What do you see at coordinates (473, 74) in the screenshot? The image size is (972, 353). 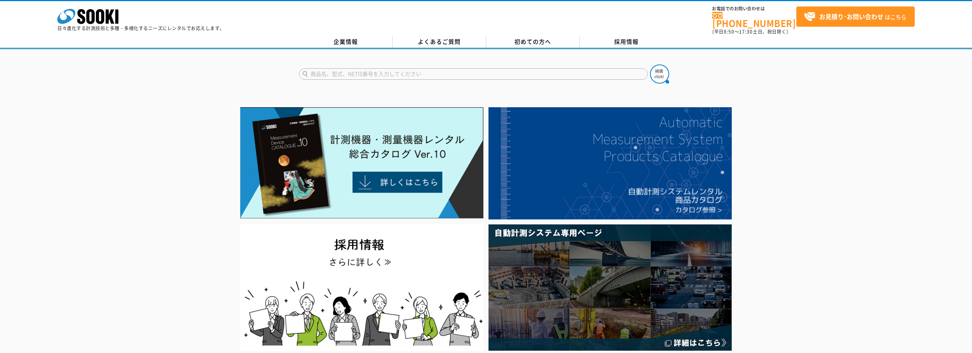 I see `input: 商品名、型式、NETIS番号を入力してください` at bounding box center [473, 74].